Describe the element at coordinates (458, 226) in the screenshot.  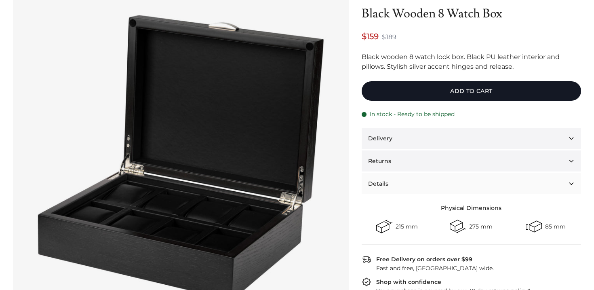
I see `div: Length` at that location.